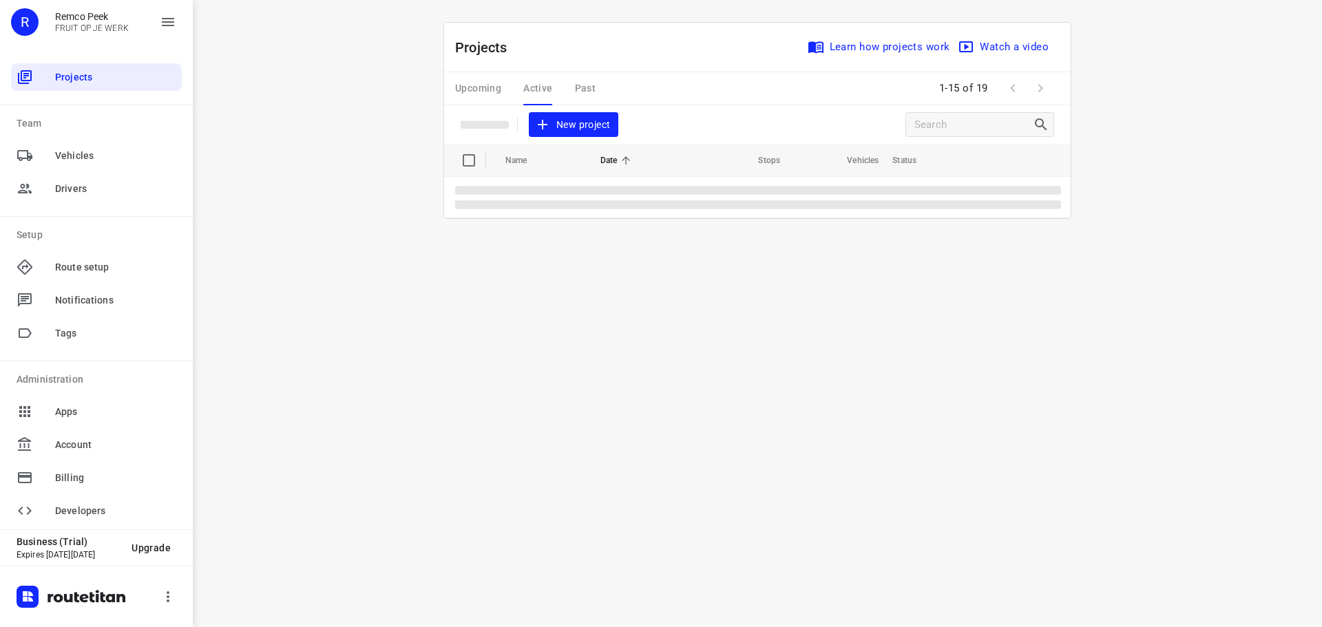  I want to click on span: Next Page, so click(1040, 88).